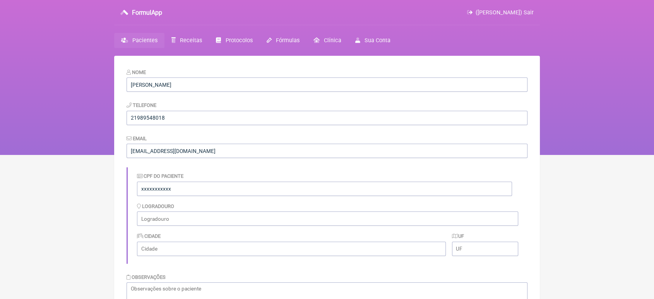 This screenshot has width=654, height=299. What do you see at coordinates (373, 40) in the screenshot?
I see `a: Sua Conta` at bounding box center [373, 40].